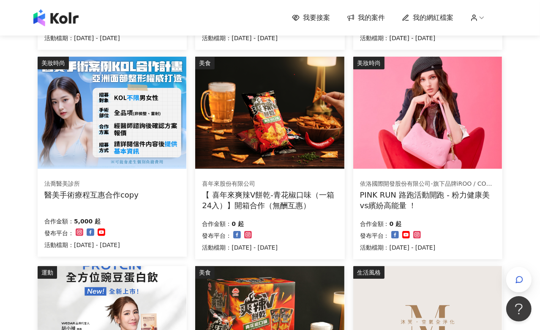  Describe the element at coordinates (112, 112) in the screenshot. I see `img: 眼袋、隆鼻、隆乳、抽脂、墊下巴` at that location.